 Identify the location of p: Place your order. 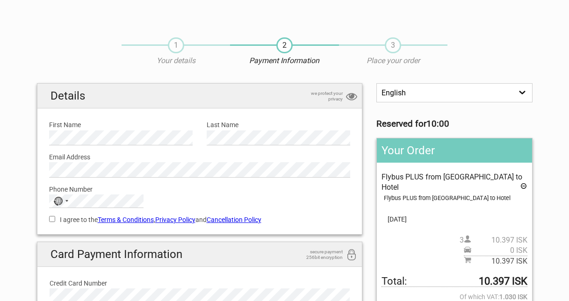
(394, 61).